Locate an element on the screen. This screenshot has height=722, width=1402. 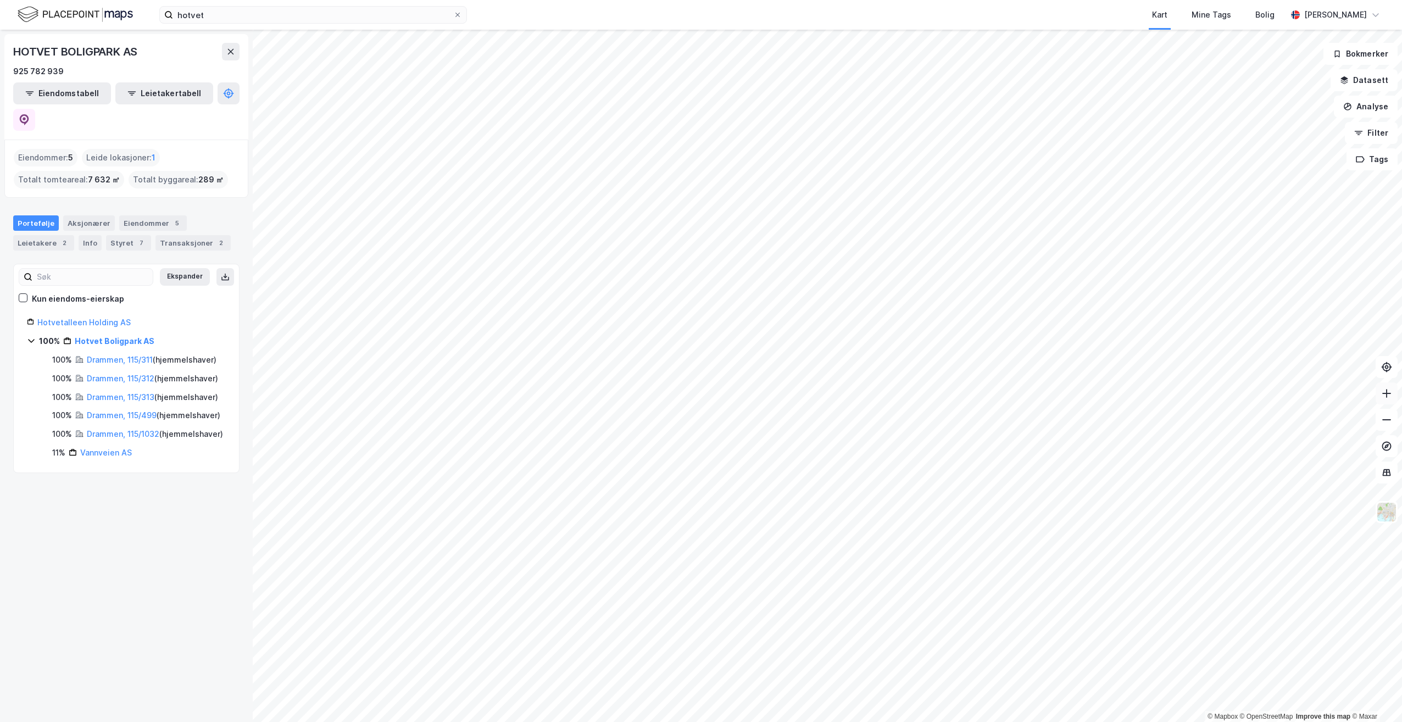
div: HOTVET BOLIGPARK AS is located at coordinates (76, 52).